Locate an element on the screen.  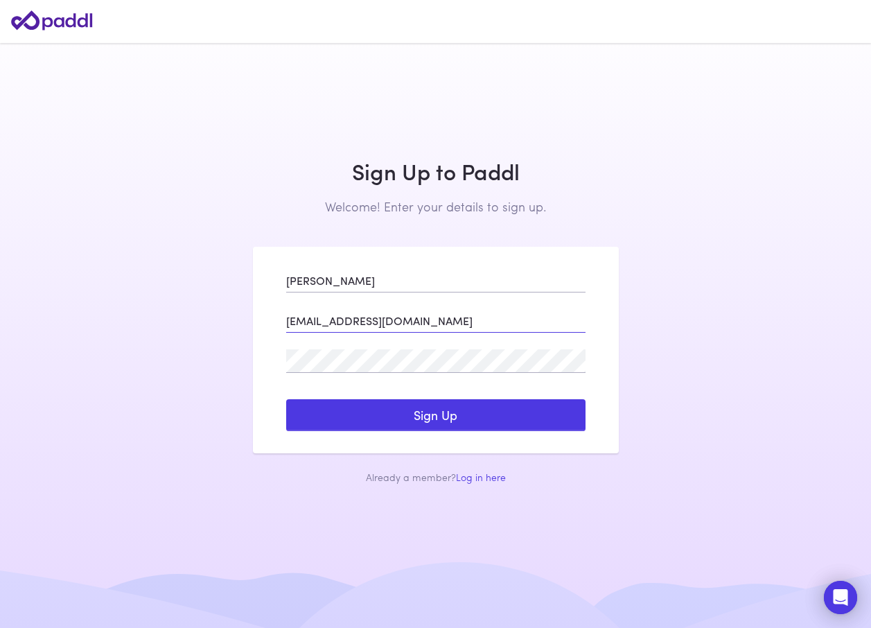
input: Enter your Email is located at coordinates (436, 321).